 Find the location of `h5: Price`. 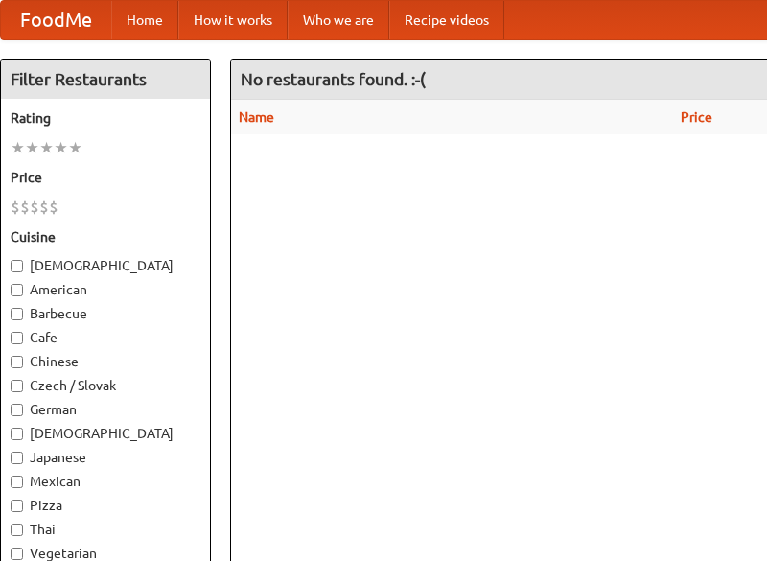

h5: Price is located at coordinates (105, 177).